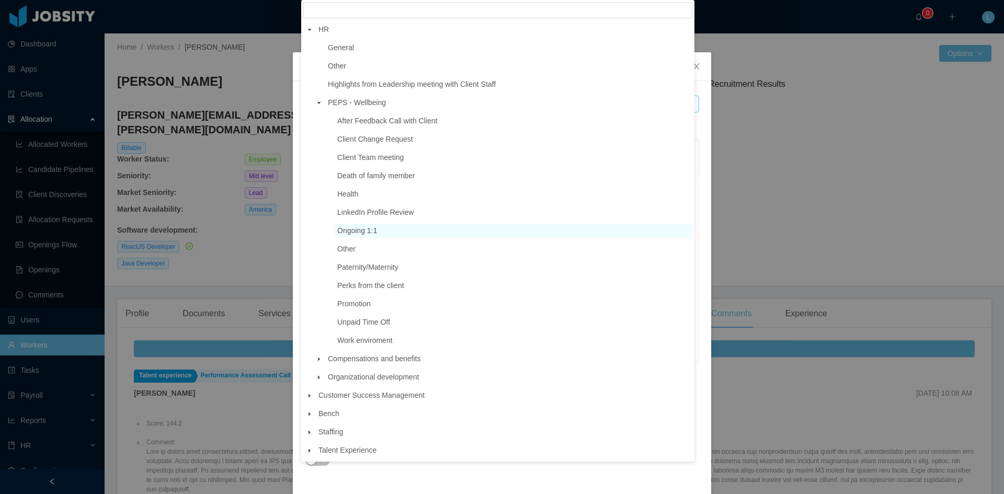  What do you see at coordinates (498, 10) in the screenshot?
I see `input: filter select` at bounding box center [498, 10].